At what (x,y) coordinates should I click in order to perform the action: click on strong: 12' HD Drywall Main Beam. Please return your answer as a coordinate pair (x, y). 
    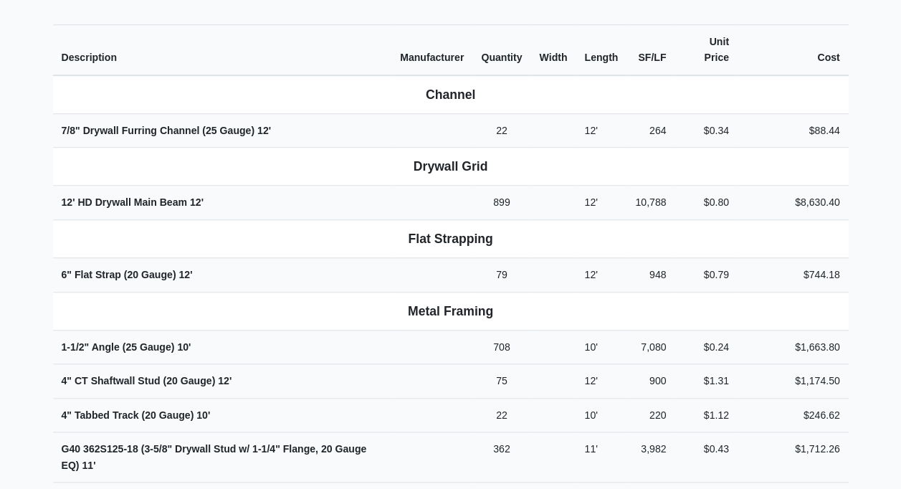
    Looking at the image, I should click on (133, 202).